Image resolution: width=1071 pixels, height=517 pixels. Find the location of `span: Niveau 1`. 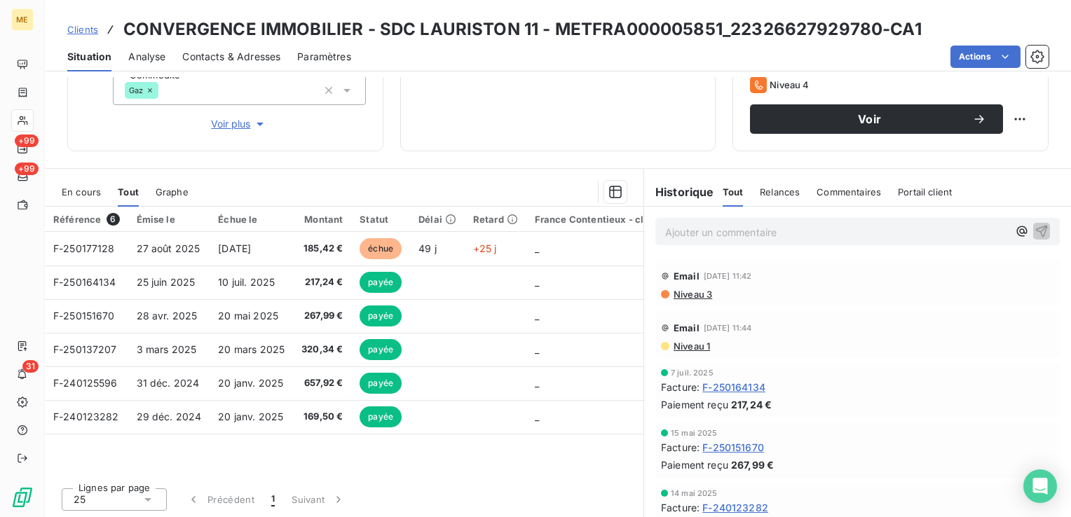

span: Niveau 1 is located at coordinates (691, 346).